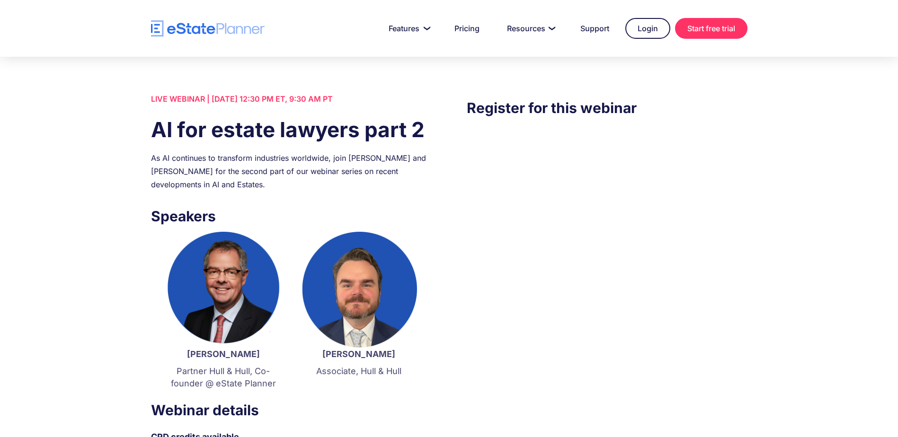  I want to click on a: Login, so click(647, 28).